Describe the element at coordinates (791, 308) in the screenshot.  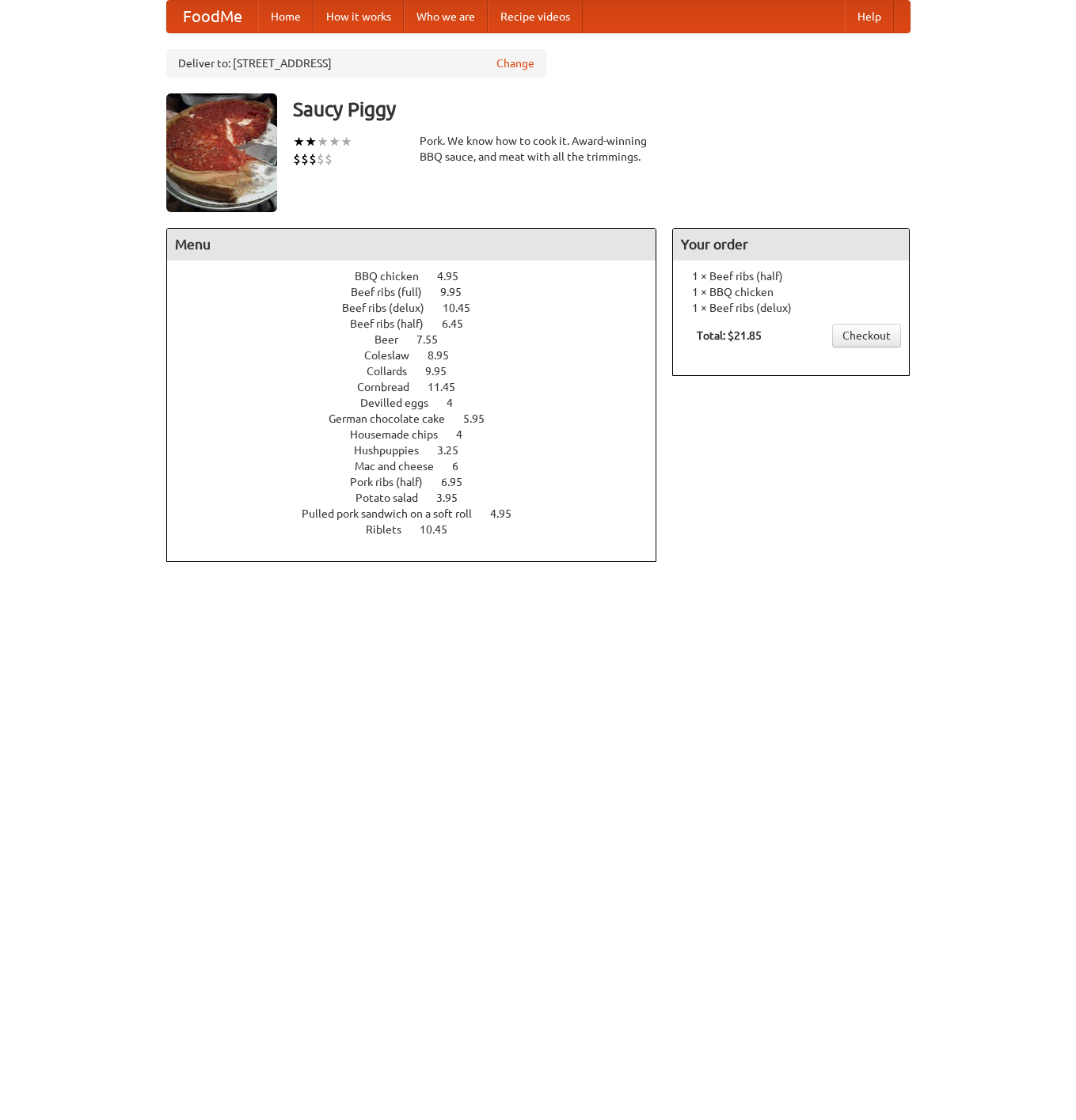
I see `li: 1 × Beef ribs (delux)` at that location.